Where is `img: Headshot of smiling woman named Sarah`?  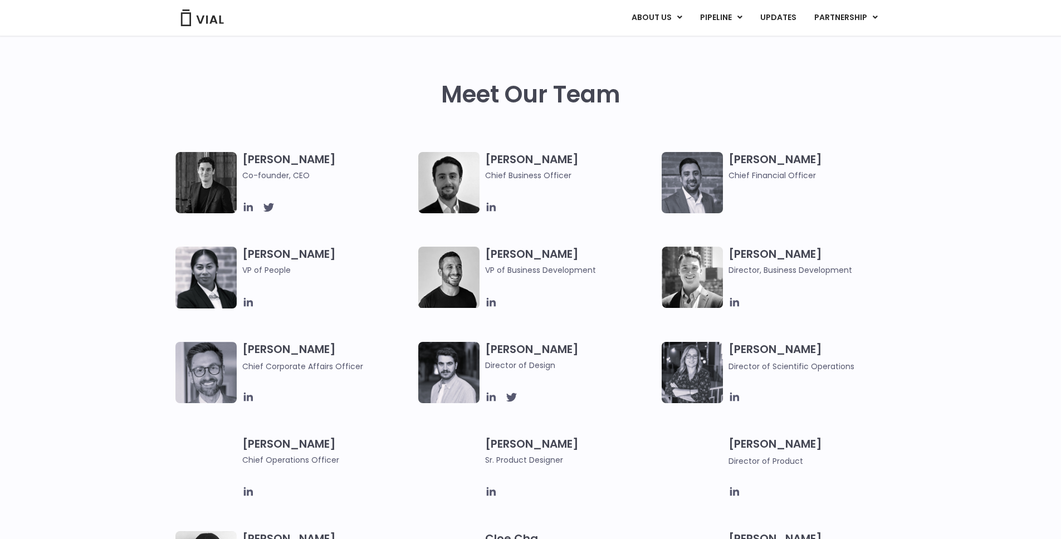 img: Headshot of smiling woman named Sarah is located at coordinates (692, 373).